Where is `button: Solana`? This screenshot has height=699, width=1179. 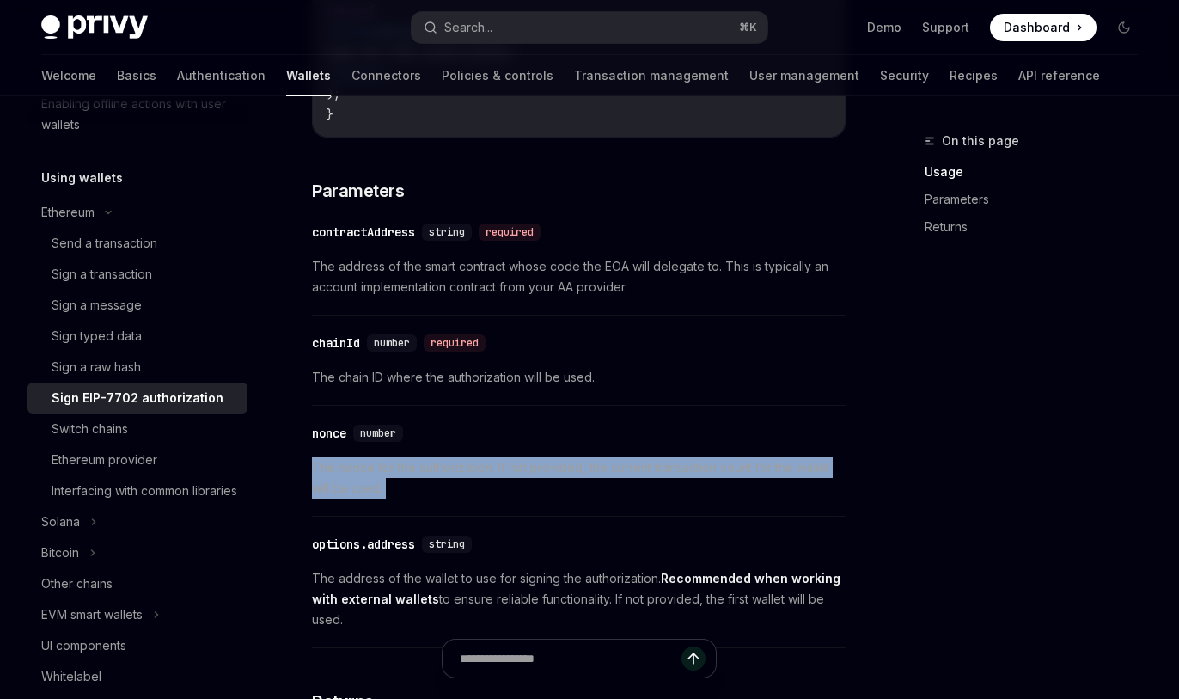 button: Solana is located at coordinates (137, 522).